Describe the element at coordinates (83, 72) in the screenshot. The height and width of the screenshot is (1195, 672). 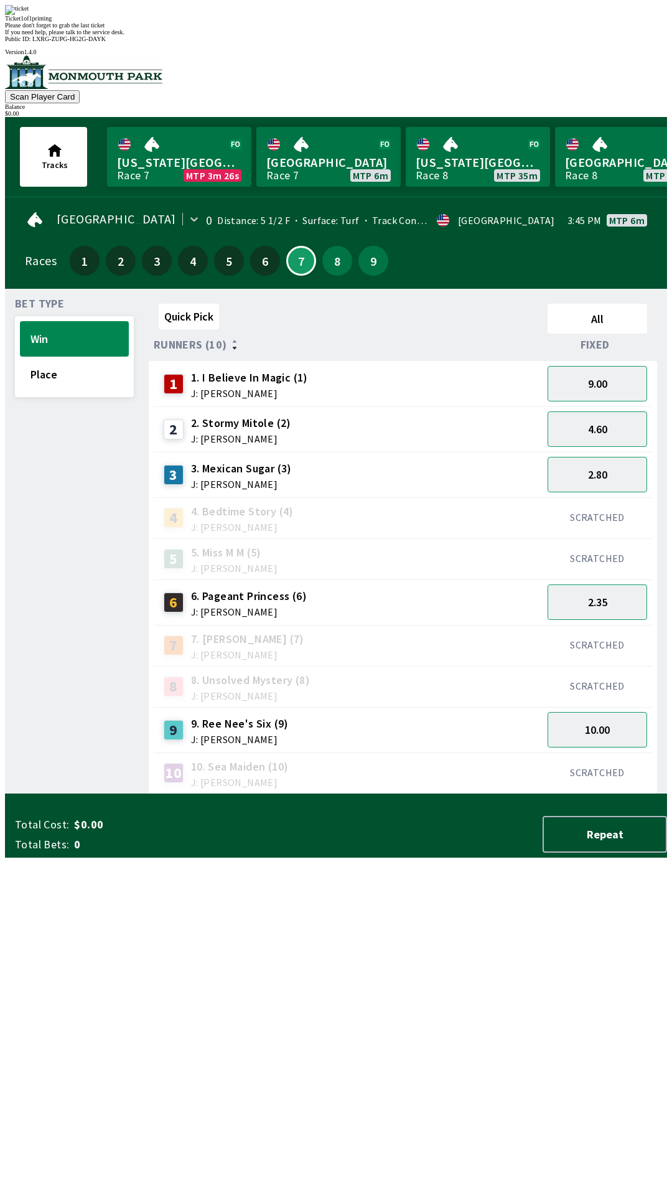
I see `img: venue logo` at that location.